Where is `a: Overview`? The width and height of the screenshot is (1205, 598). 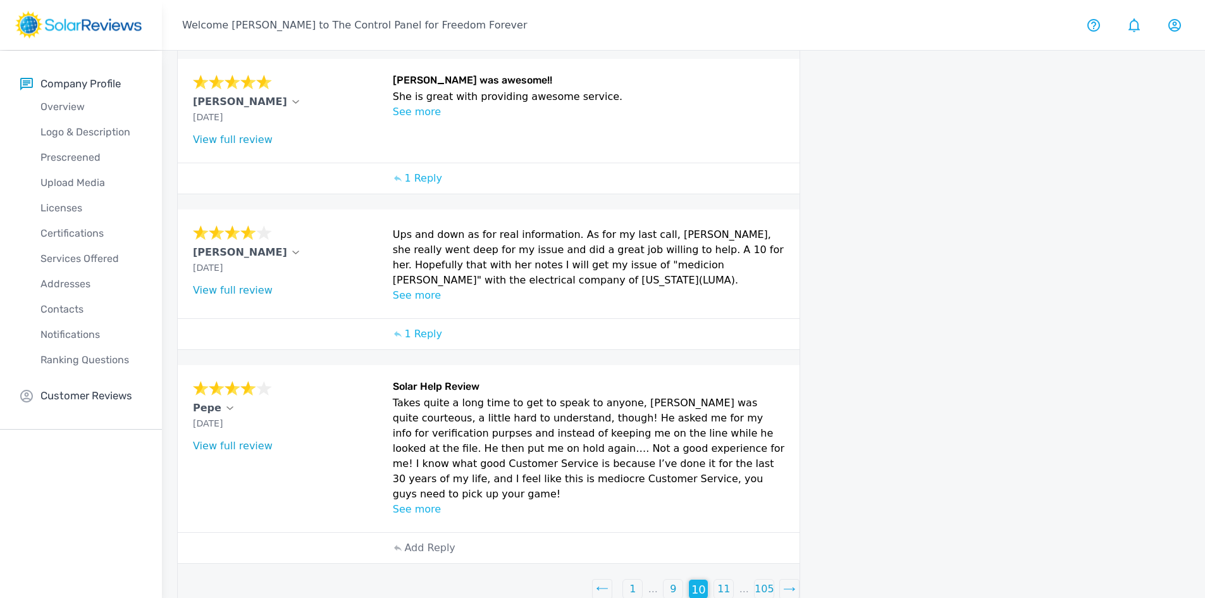 a: Overview is located at coordinates (91, 107).